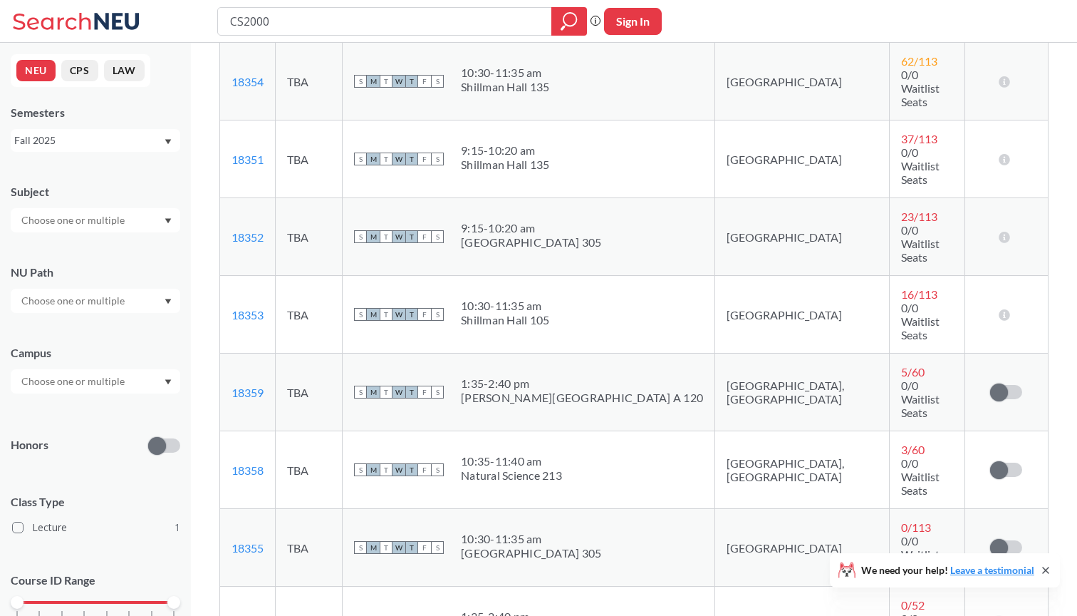 The width and height of the screenshot is (1077, 616). Describe the element at coordinates (95, 192) in the screenshot. I see `div: Subject` at that location.